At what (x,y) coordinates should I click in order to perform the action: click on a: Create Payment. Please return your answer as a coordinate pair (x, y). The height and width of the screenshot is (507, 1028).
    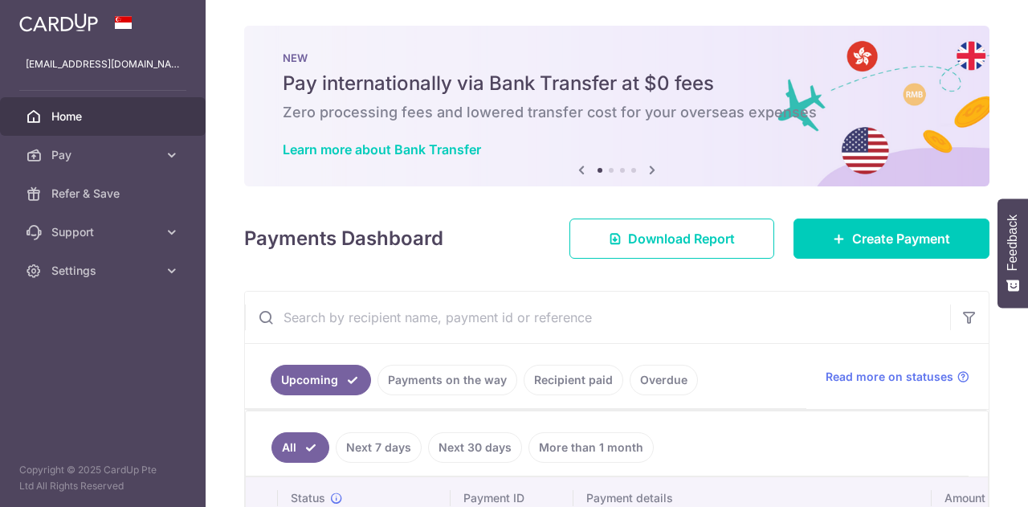
    Looking at the image, I should click on (891, 238).